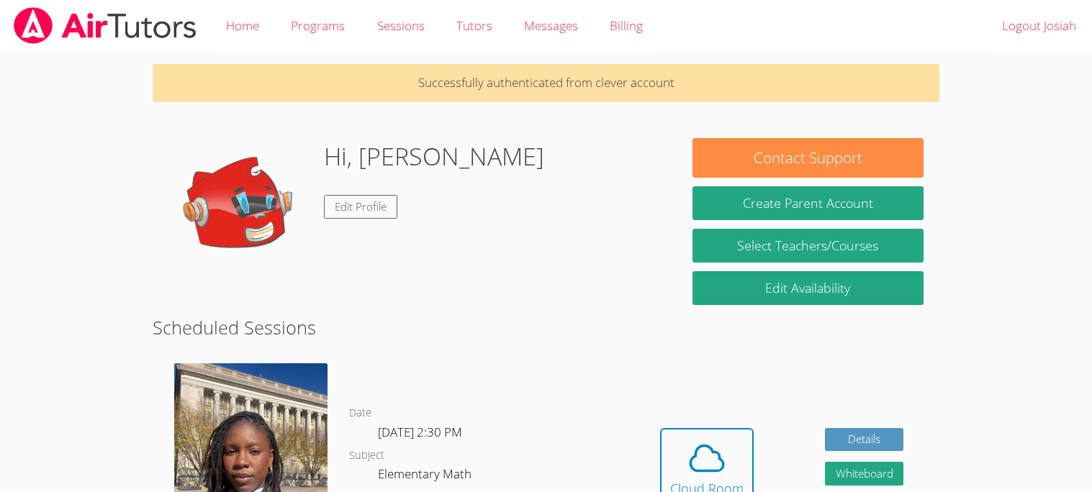 The image size is (1092, 492). I want to click on dt: Date, so click(360, 413).